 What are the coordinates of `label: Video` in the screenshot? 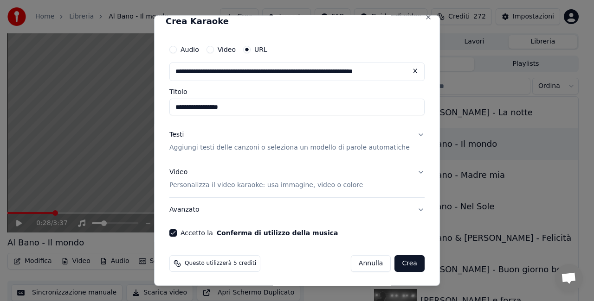 It's located at (226, 50).